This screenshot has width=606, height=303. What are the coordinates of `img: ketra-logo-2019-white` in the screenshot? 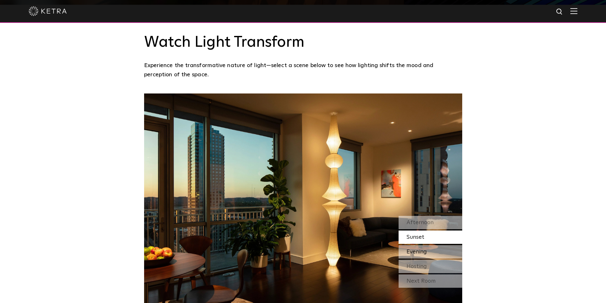 It's located at (48, 11).